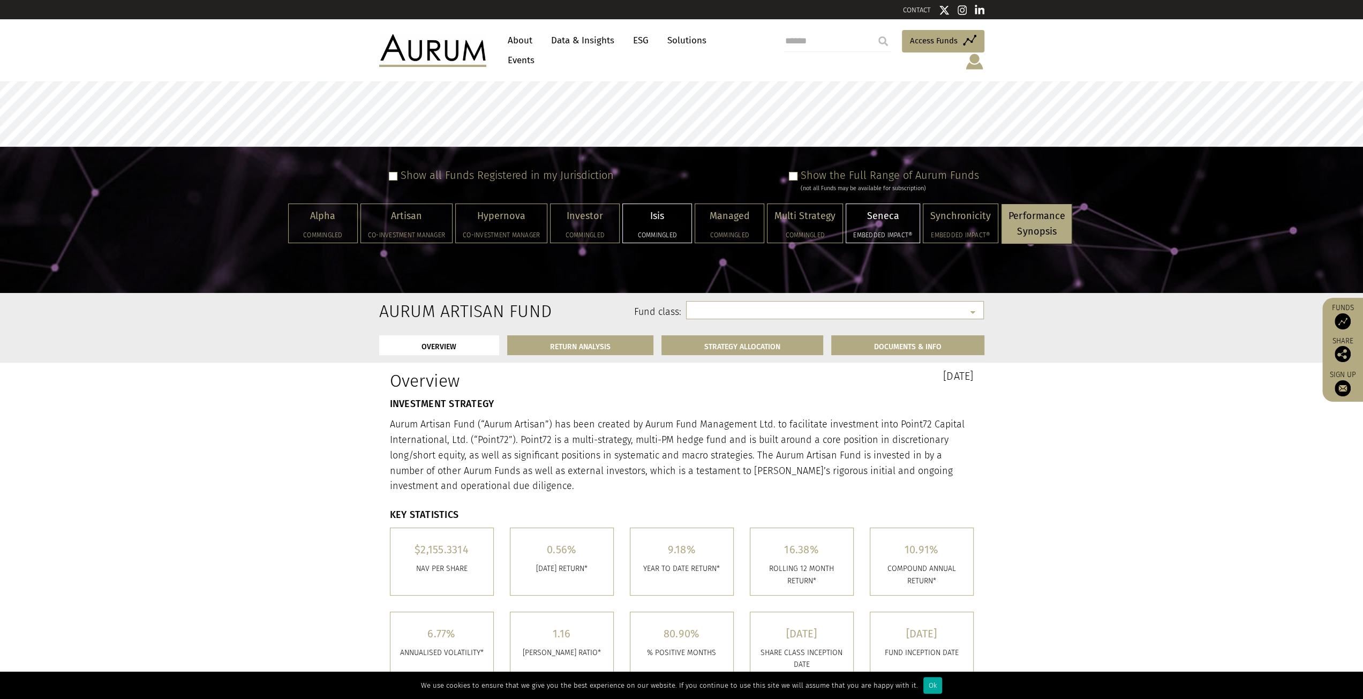  I want to click on p: YEAR TO DATE RETURN*, so click(682, 569).